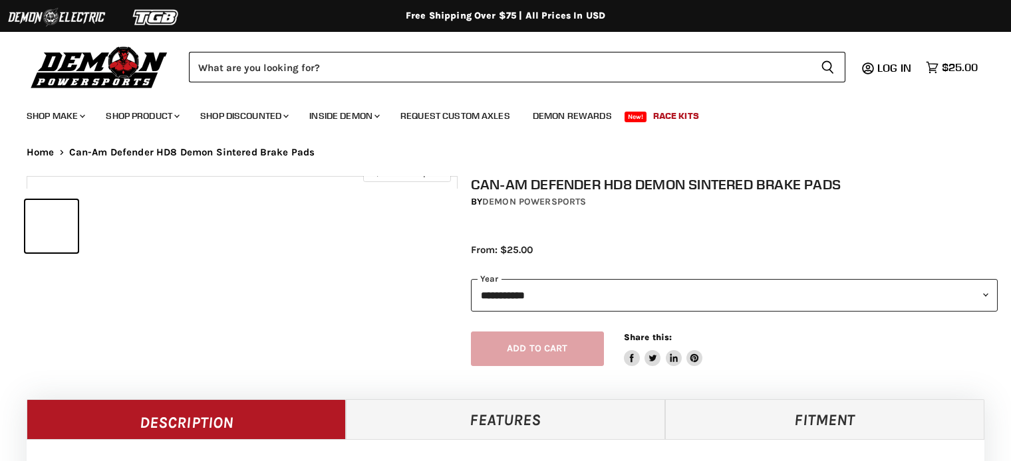 This screenshot has height=461, width=1011. Describe the element at coordinates (952, 67) in the screenshot. I see `a: $25.00` at that location.